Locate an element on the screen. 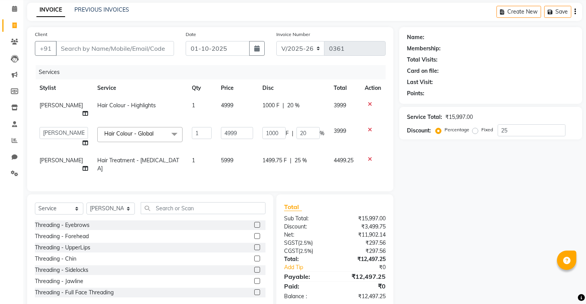 This screenshot has height=304, width=586. button: Create New is located at coordinates (518, 12).